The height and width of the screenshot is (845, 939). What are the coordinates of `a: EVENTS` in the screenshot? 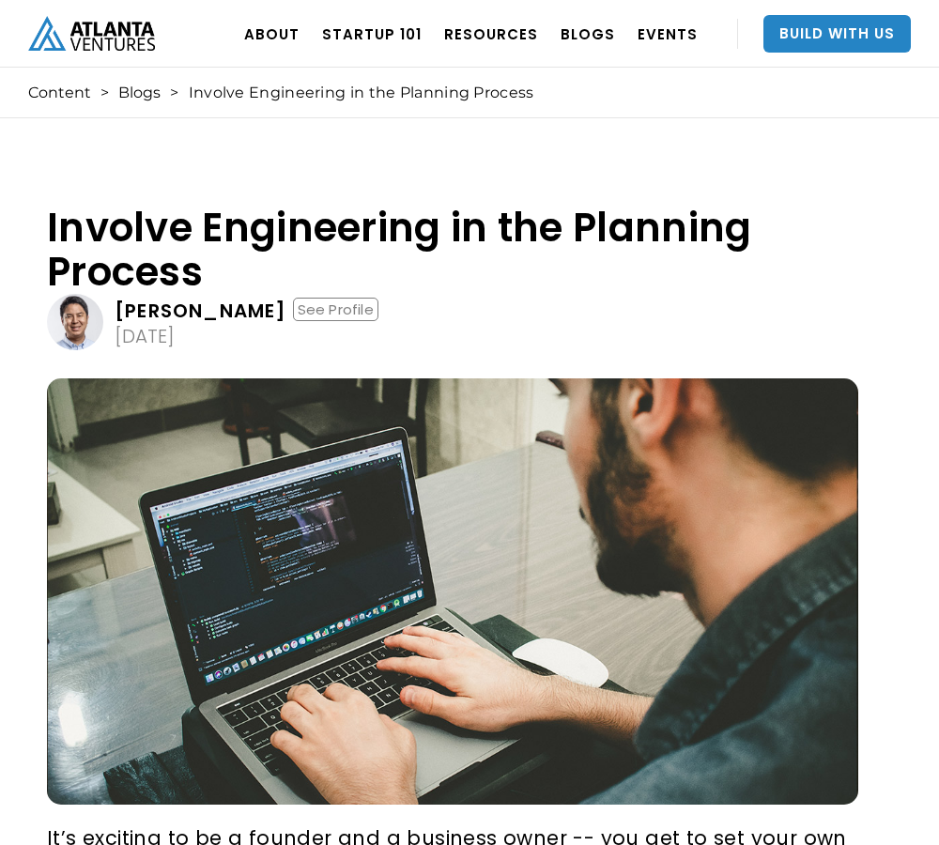 It's located at (668, 34).